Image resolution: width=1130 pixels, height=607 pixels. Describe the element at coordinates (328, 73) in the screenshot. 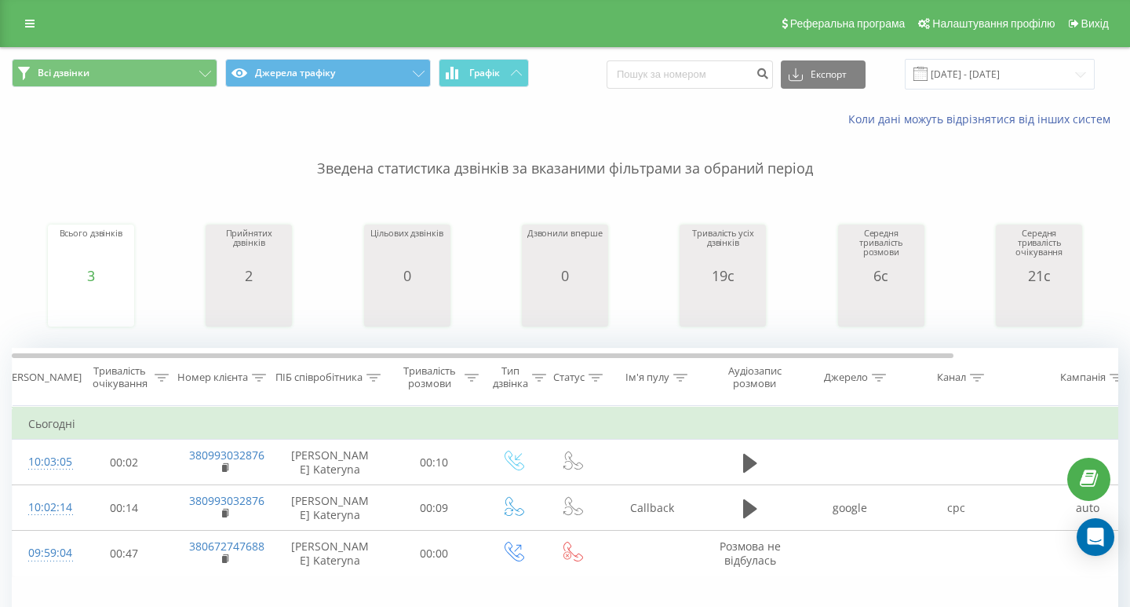

I see `button: Джерела трафіку` at that location.